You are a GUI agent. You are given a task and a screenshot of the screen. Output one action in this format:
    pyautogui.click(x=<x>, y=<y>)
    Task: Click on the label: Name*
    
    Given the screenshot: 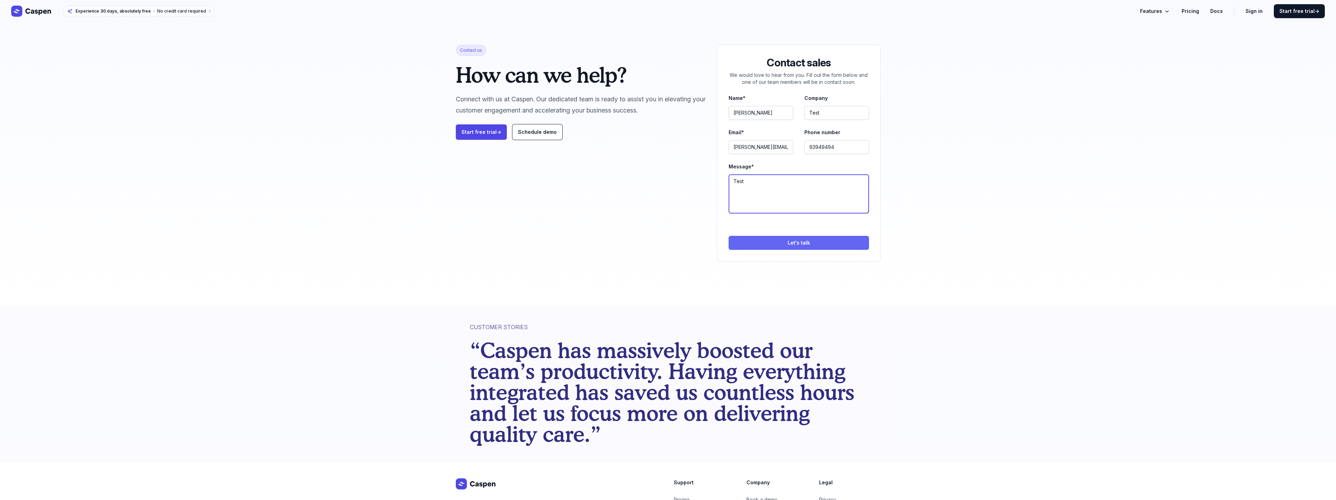 What is the action you would take?
    pyautogui.click(x=761, y=98)
    